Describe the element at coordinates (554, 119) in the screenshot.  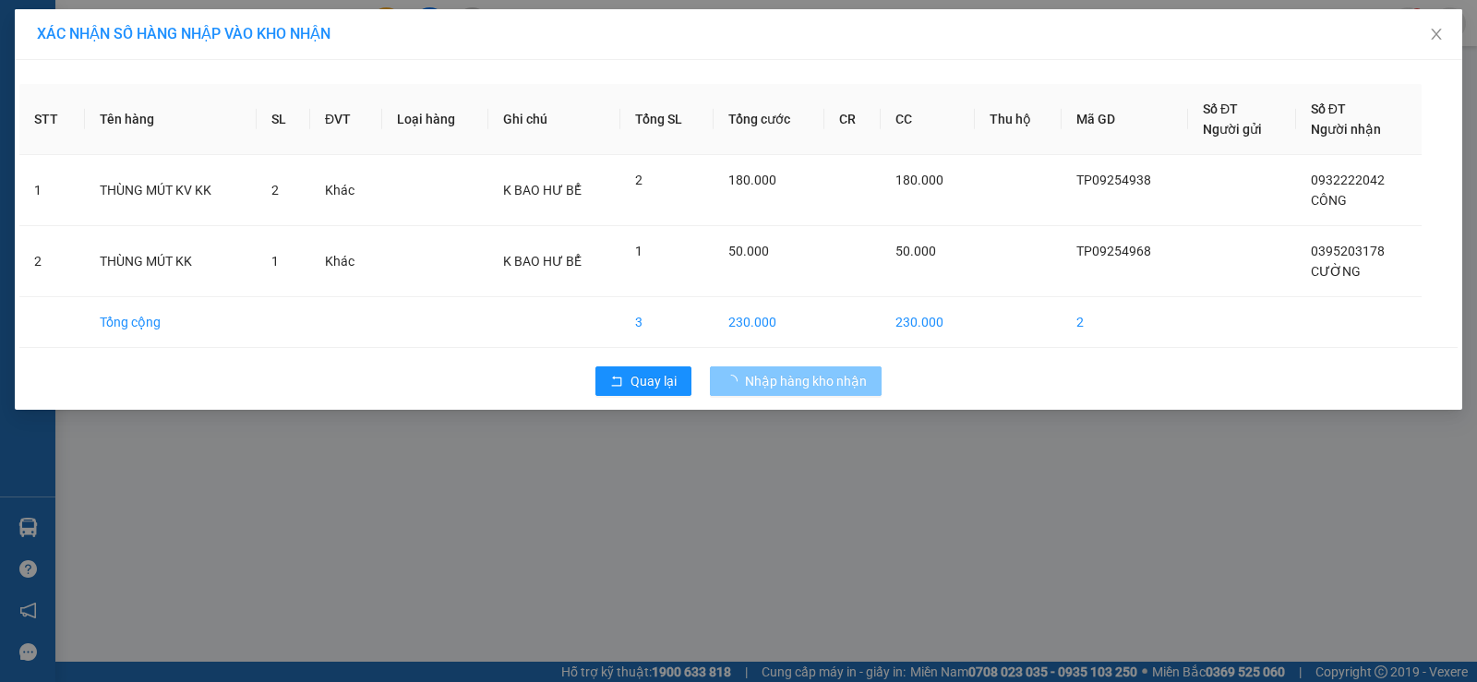
I see `th: Ghi chú` at that location.